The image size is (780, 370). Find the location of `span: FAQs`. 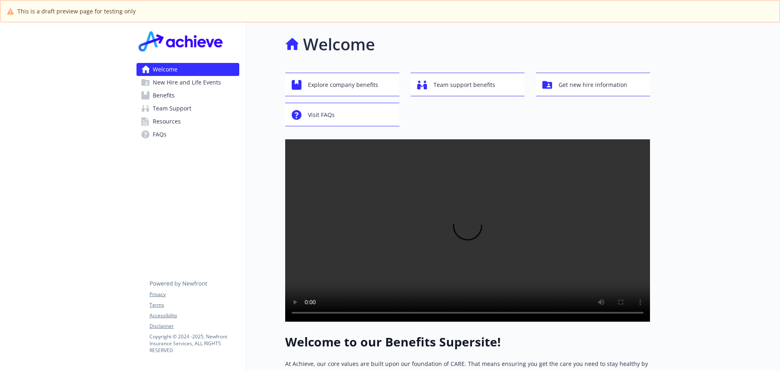

span: FAQs is located at coordinates (160, 134).